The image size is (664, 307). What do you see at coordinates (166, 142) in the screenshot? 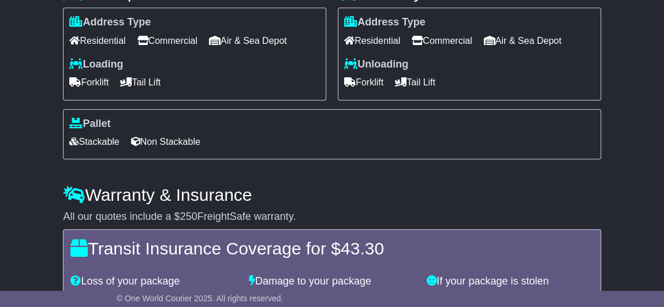
I see `span: Non Stackable` at bounding box center [166, 142].